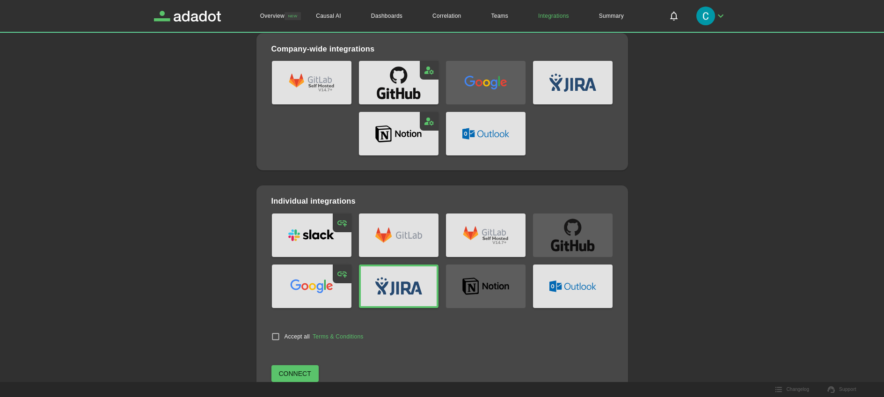 The height and width of the screenshot is (397, 884). What do you see at coordinates (442, 201) in the screenshot?
I see `h3: Individual integrations` at bounding box center [442, 201].